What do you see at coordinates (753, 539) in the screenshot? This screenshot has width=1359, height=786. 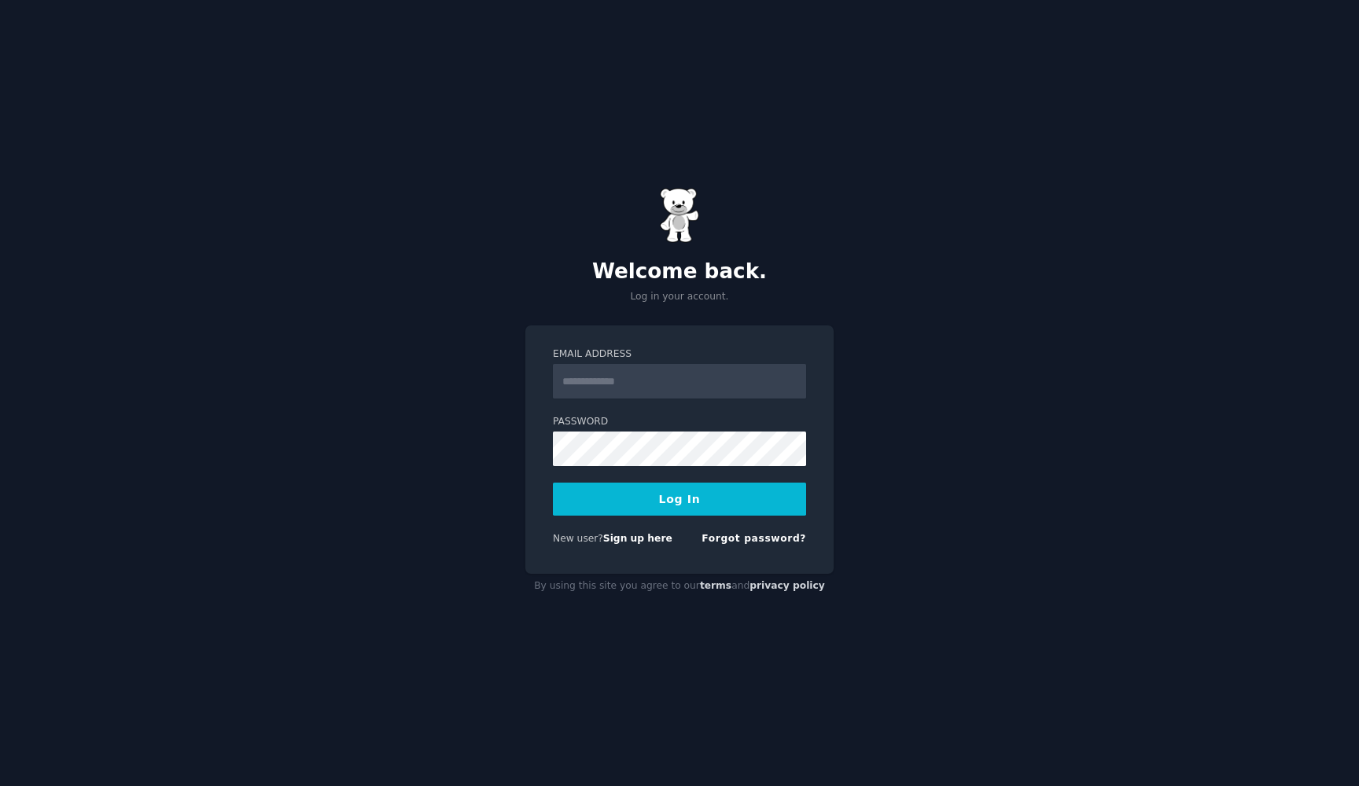 I see `a: Forgot password?` at bounding box center [753, 539].